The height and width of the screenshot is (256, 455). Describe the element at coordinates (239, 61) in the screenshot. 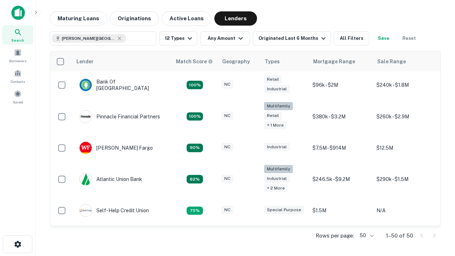

I see `th: Geography` at that location.